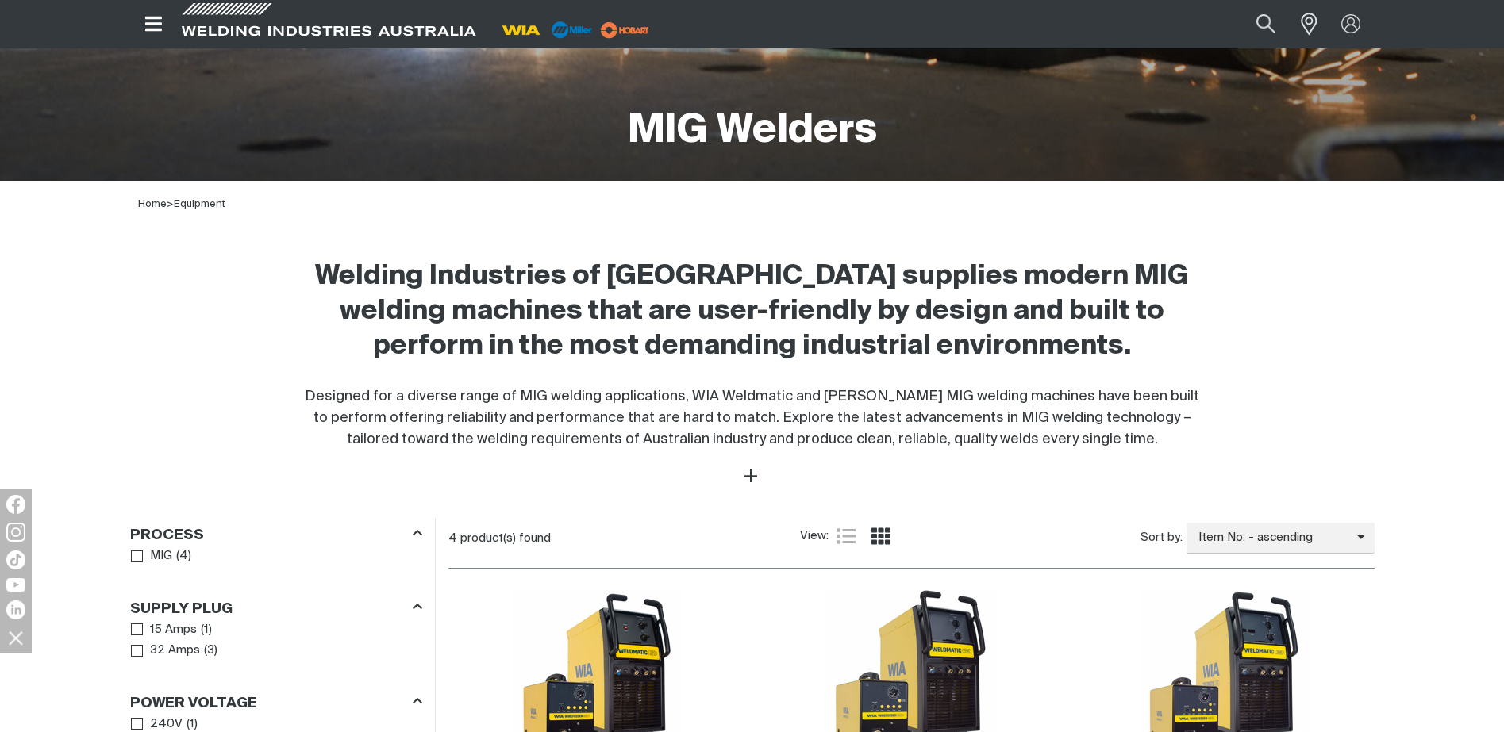  Describe the element at coordinates (194, 704) in the screenshot. I see `h3: Power Voltage` at that location.